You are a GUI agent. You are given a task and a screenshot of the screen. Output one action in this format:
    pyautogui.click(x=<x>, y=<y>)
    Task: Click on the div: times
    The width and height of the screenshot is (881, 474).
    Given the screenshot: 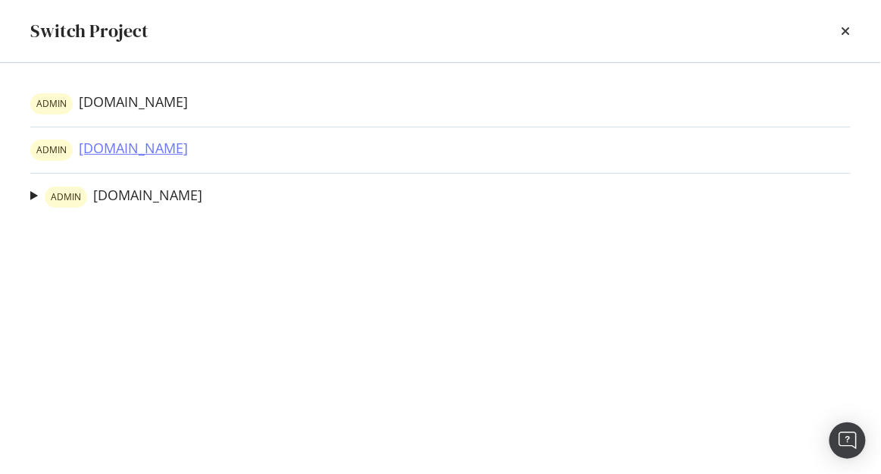 What is the action you would take?
    pyautogui.click(x=847, y=31)
    